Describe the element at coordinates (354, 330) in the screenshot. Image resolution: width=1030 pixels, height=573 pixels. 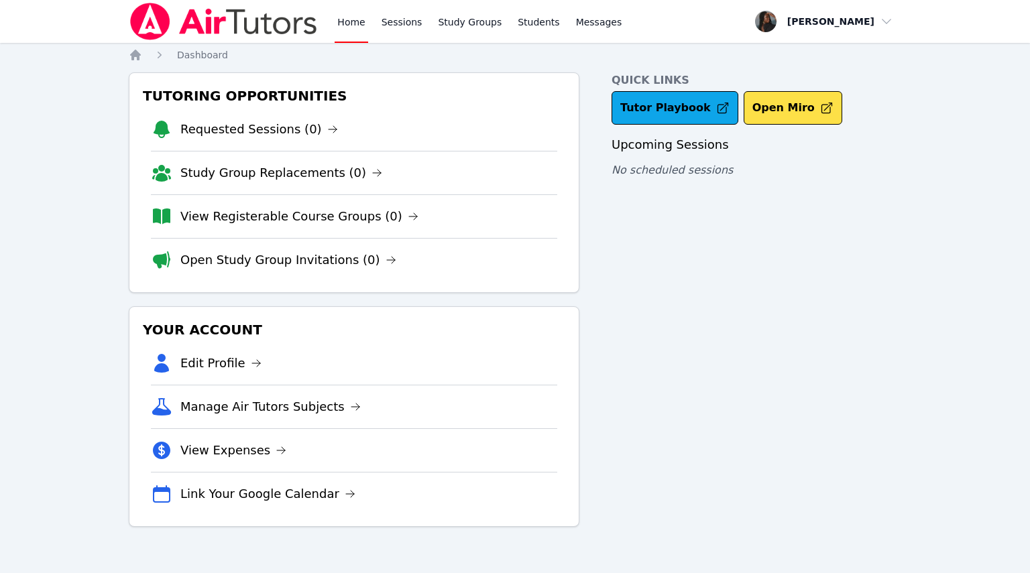
I see `h3: Your Account` at that location.